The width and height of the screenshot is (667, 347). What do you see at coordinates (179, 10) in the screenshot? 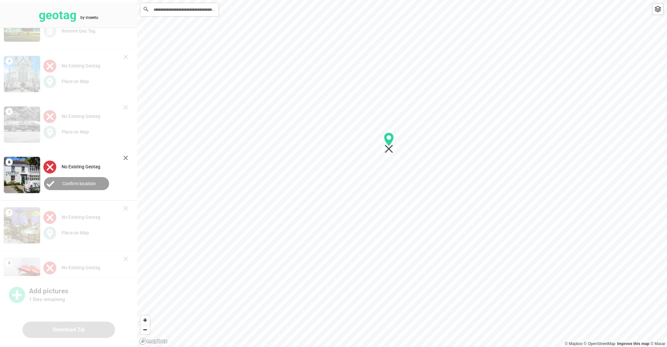
I see `input: Search` at bounding box center [179, 10].